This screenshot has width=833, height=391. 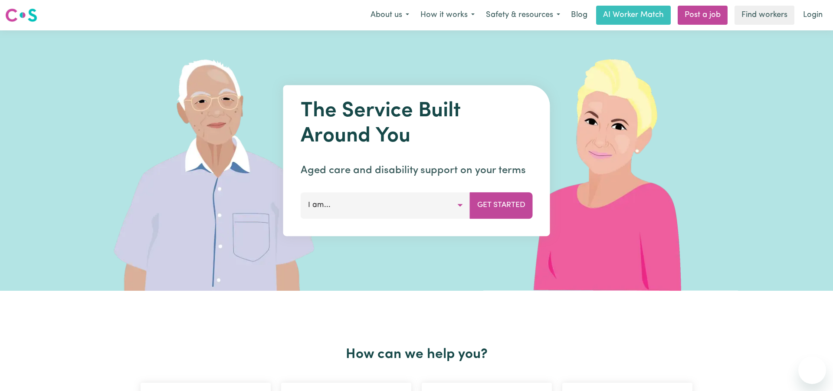 I want to click on a: AI Worker Match, so click(x=634, y=15).